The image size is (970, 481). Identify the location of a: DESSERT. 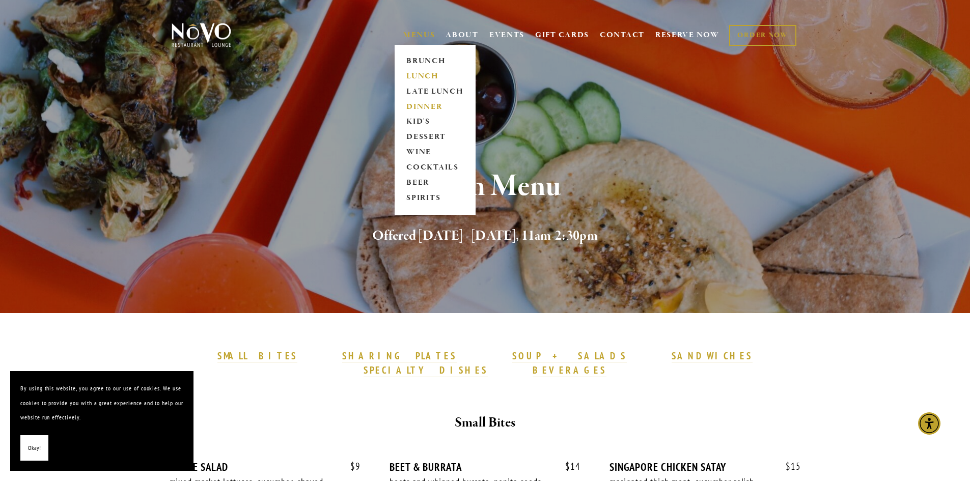
(435, 138).